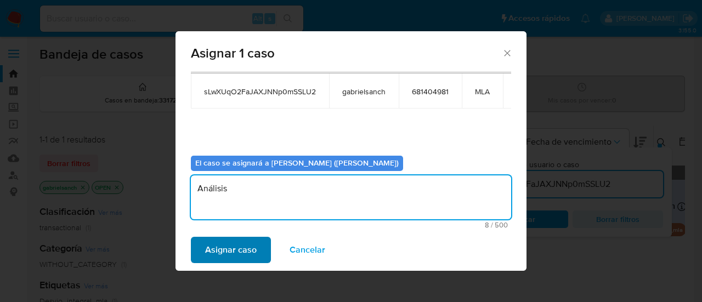  Describe the element at coordinates (307, 250) in the screenshot. I see `button: Cancelar` at that location.